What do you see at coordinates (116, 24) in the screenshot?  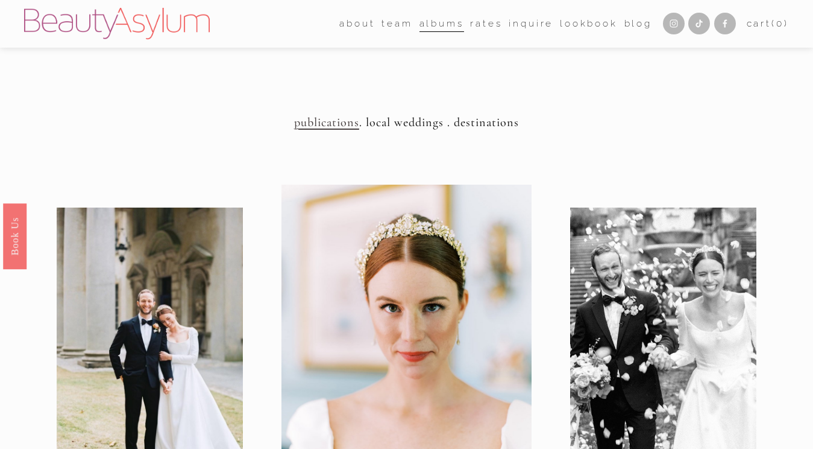 I see `img: Beauty Asylum | Bridal Hair &amp; Makeup Charlotte &amp; Atlanta` at bounding box center [116, 24].